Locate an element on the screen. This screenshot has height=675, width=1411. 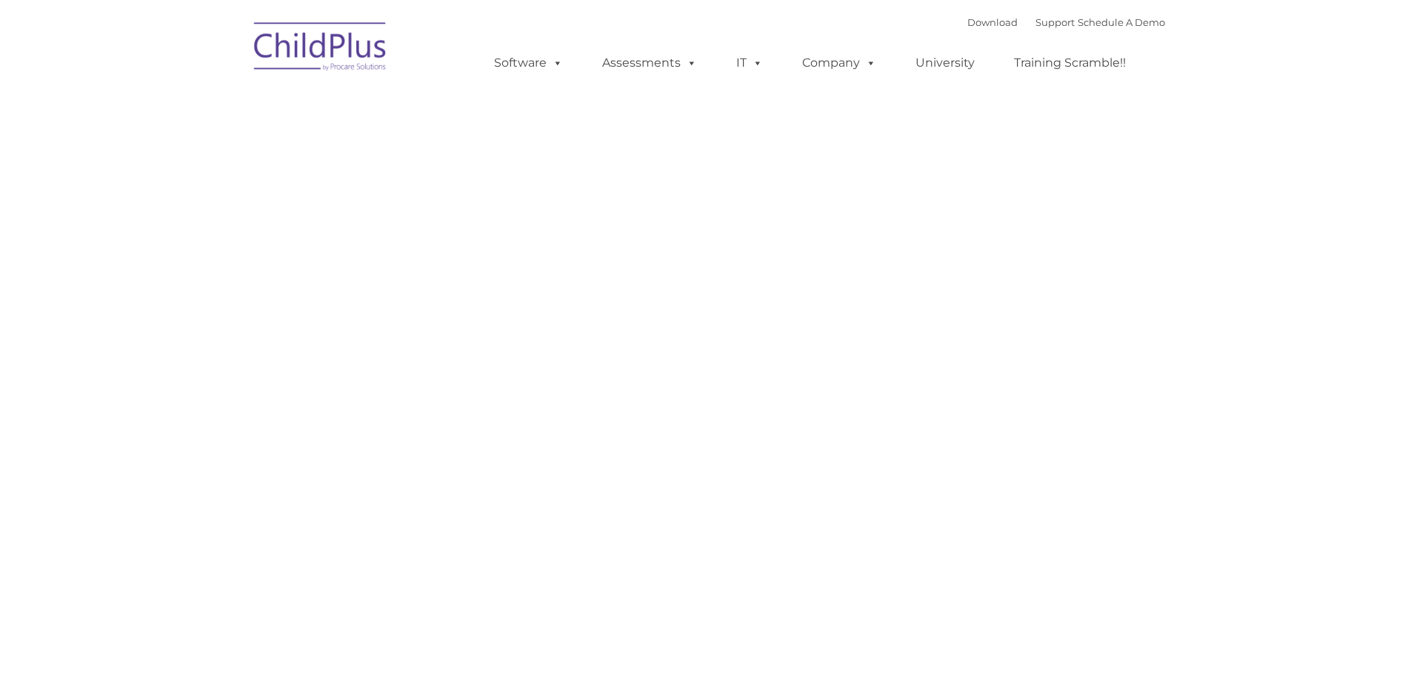
img: ChildPlus by Procare Solutions is located at coordinates (321, 49).